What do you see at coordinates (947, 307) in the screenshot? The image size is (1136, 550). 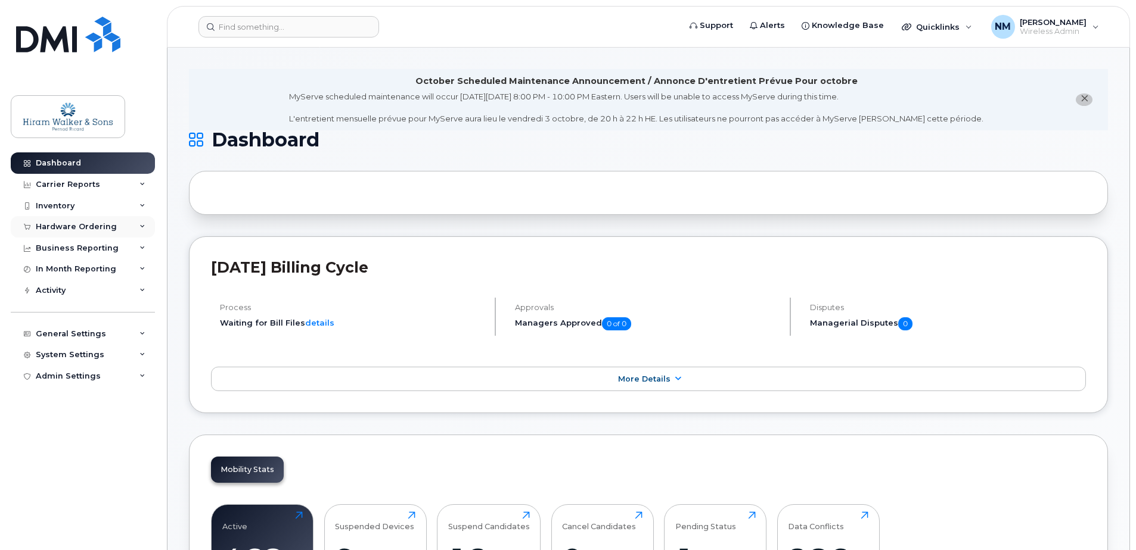 I see `h4: Disputes` at bounding box center [947, 307].